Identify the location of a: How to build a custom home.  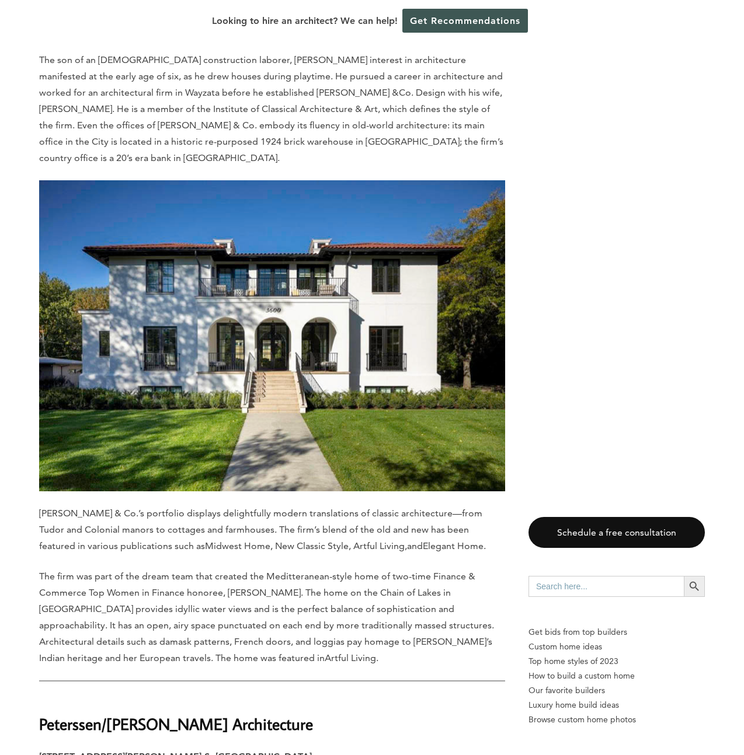
(616, 676).